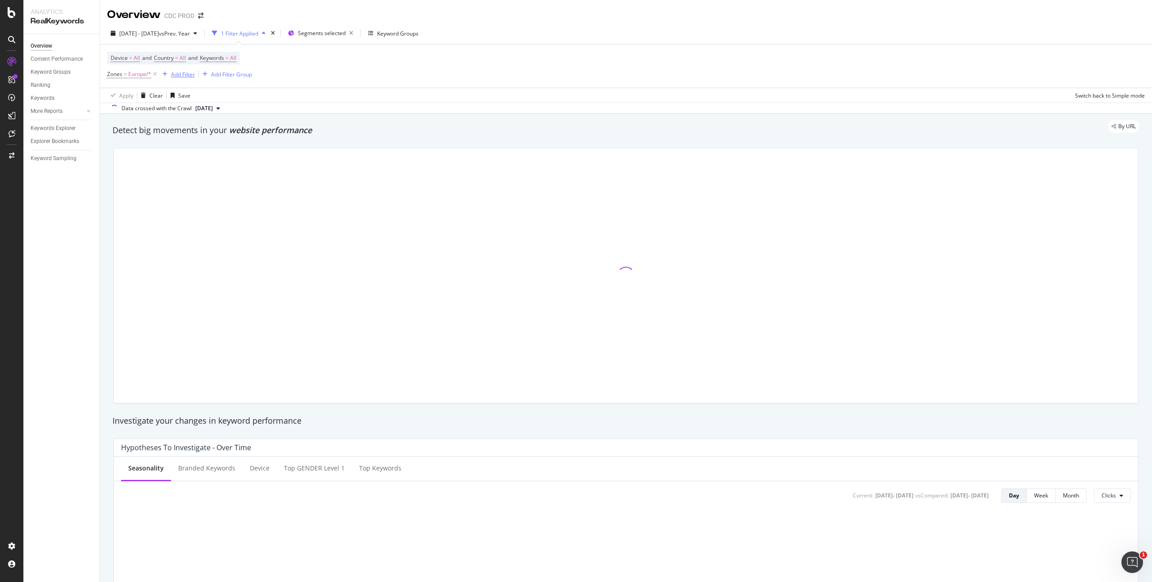  Describe the element at coordinates (46, 111) in the screenshot. I see `div: More Reports` at that location.